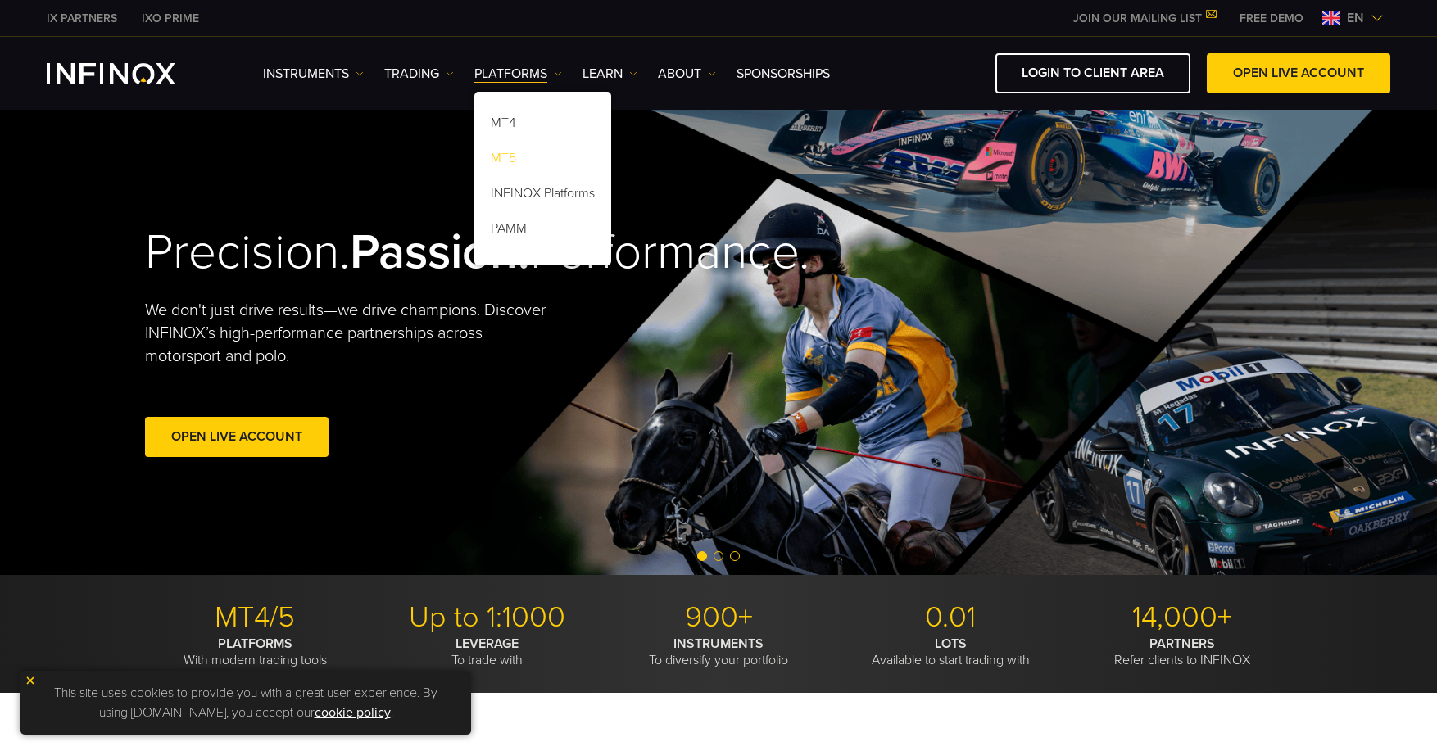  What do you see at coordinates (352, 713) in the screenshot?
I see `a: cookie policy` at bounding box center [352, 713].